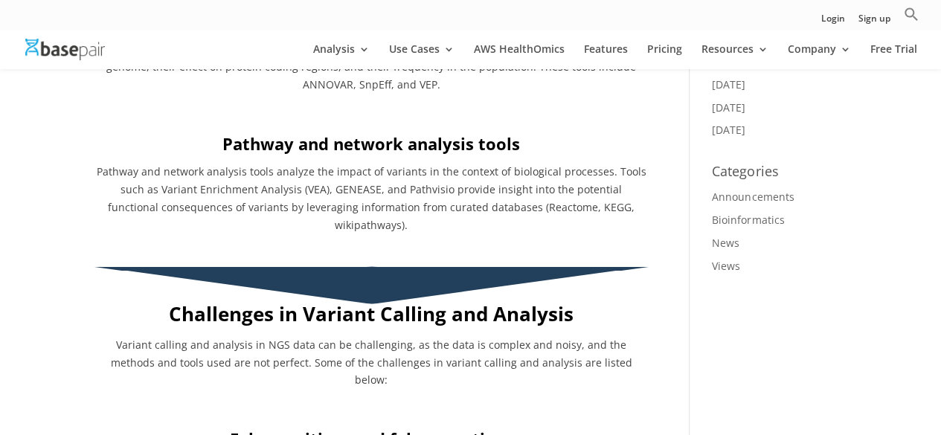 The height and width of the screenshot is (435, 941). What do you see at coordinates (606, 57) in the screenshot?
I see `a: Features` at bounding box center [606, 57].